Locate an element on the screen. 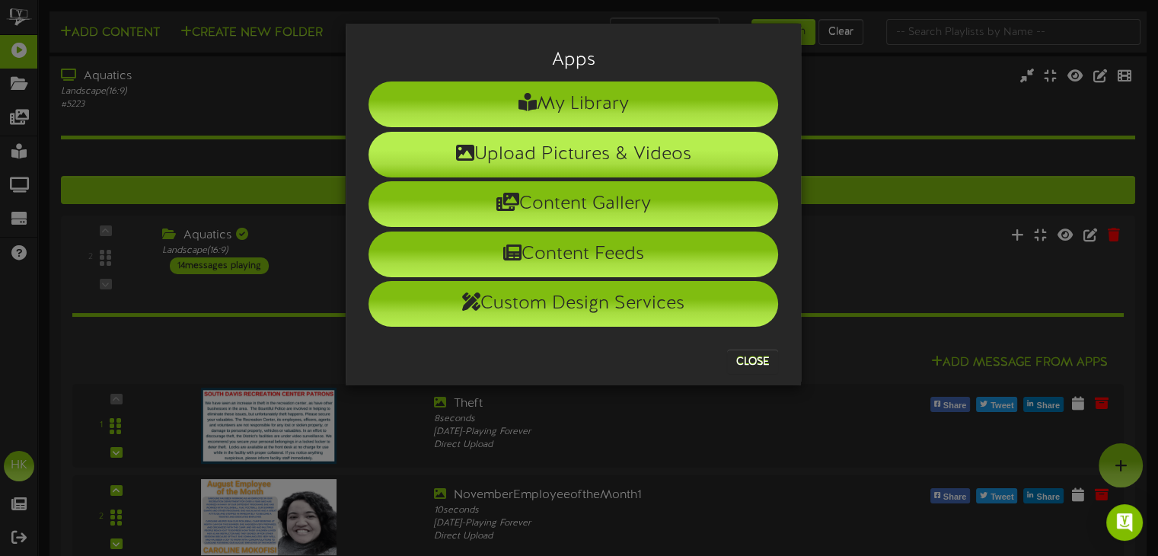  div: Open Intercom Messenger is located at coordinates (1124, 522).